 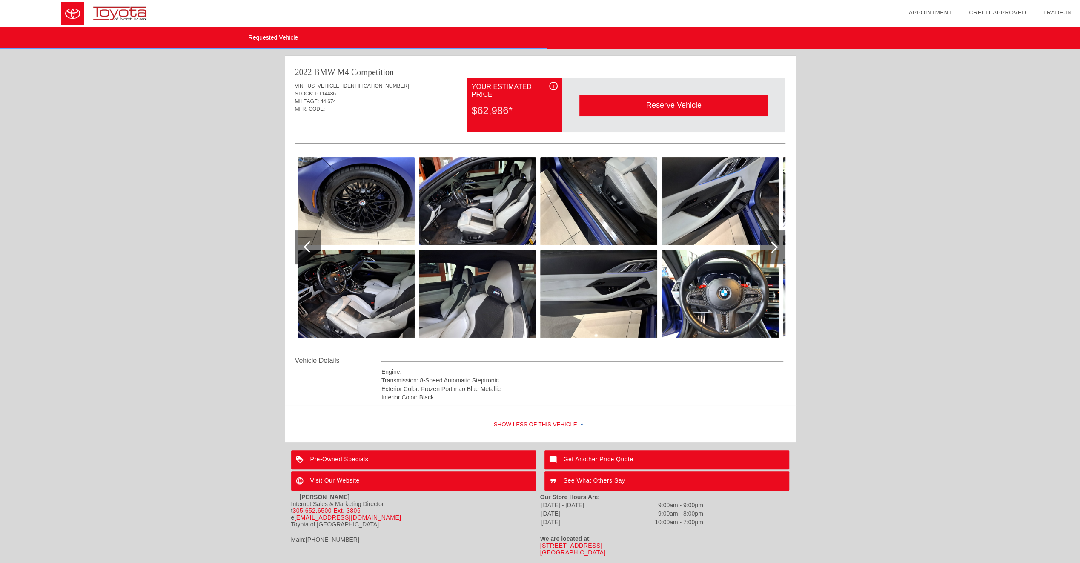 I want to click on div: $62,986*, so click(x=515, y=111).